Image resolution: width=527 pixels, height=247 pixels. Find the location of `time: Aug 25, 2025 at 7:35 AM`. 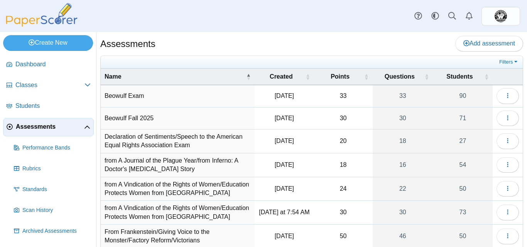

time: Aug 25, 2025 at 7:35 AM is located at coordinates (285, 118).